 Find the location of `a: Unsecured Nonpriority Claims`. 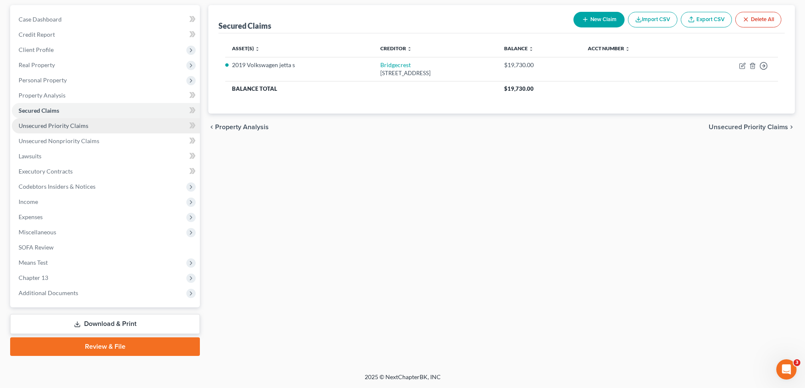

a: Unsecured Nonpriority Claims is located at coordinates (106, 141).